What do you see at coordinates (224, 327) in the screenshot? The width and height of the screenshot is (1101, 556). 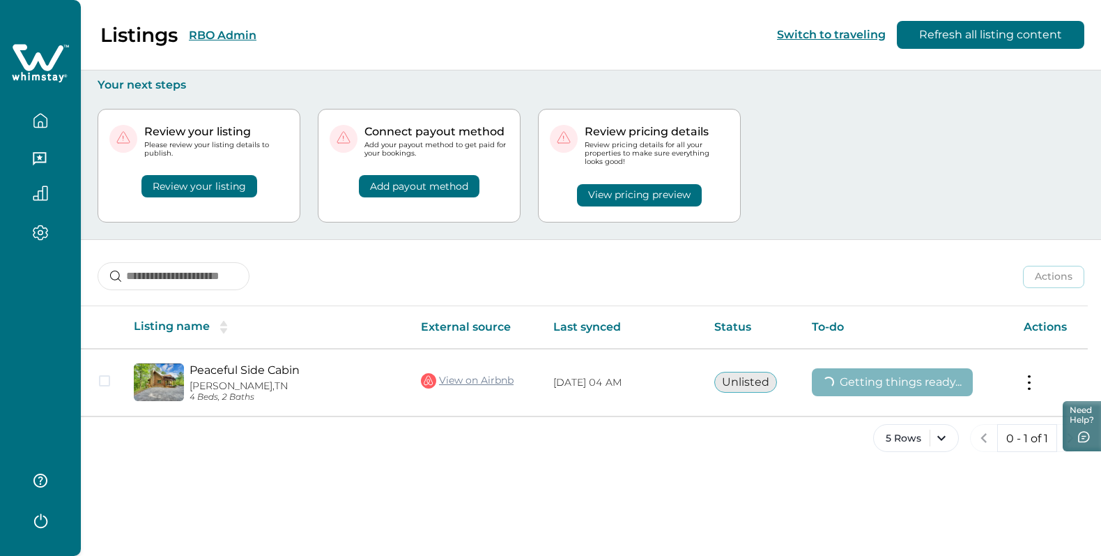 I see `button: sorting` at bounding box center [224, 327].